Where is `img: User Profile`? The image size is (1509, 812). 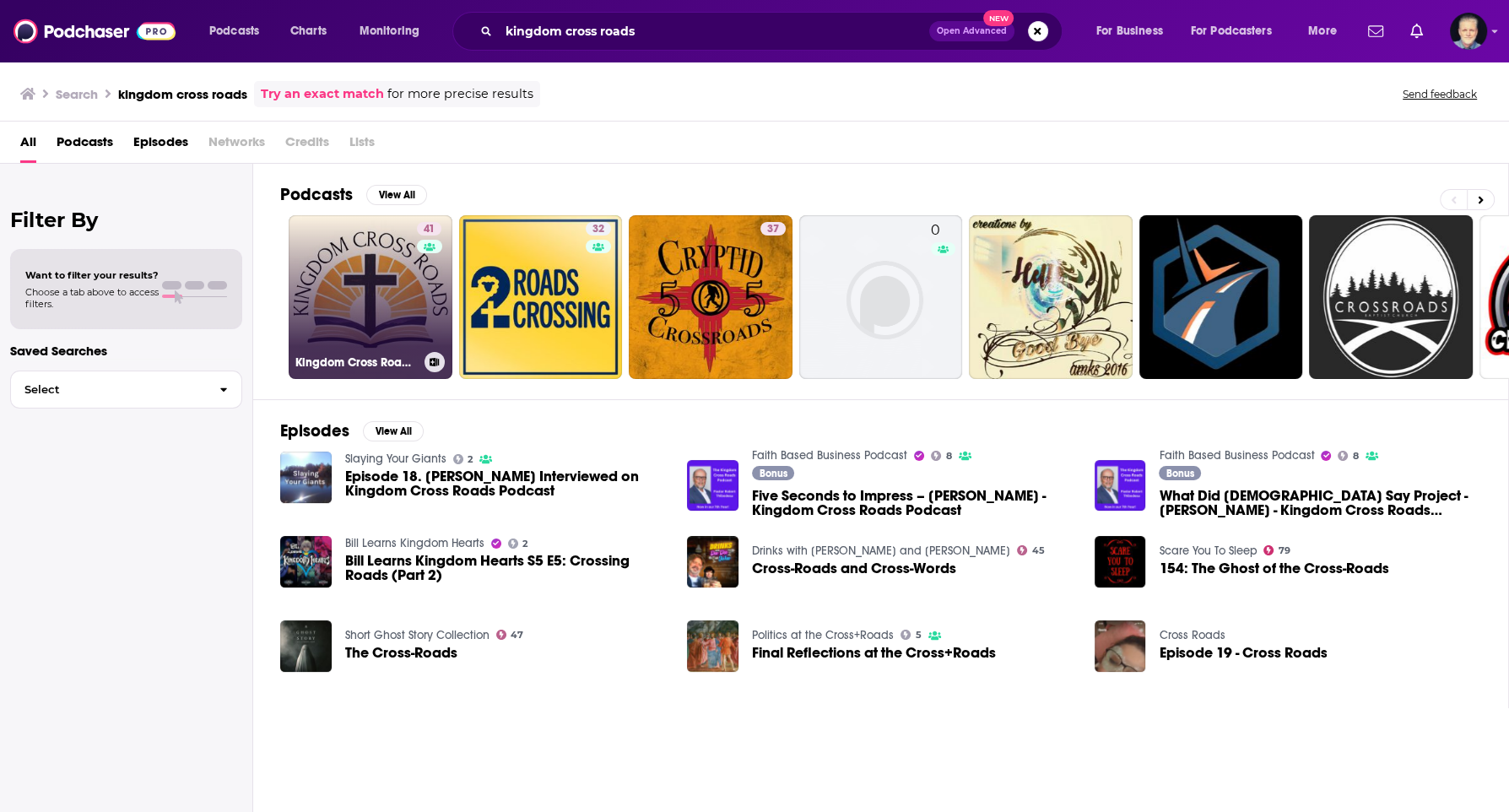
img: User Profile is located at coordinates (1469, 31).